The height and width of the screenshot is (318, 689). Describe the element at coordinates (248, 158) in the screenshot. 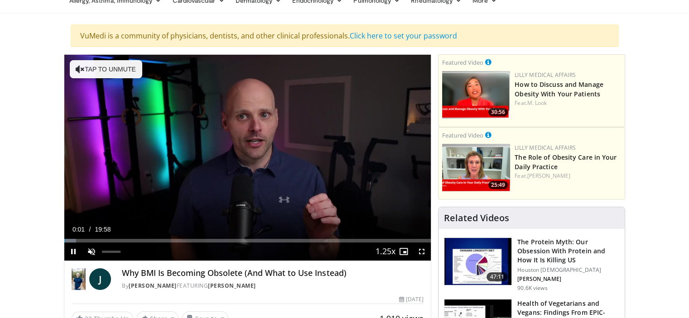

I see `video-js: Video Player` at that location.